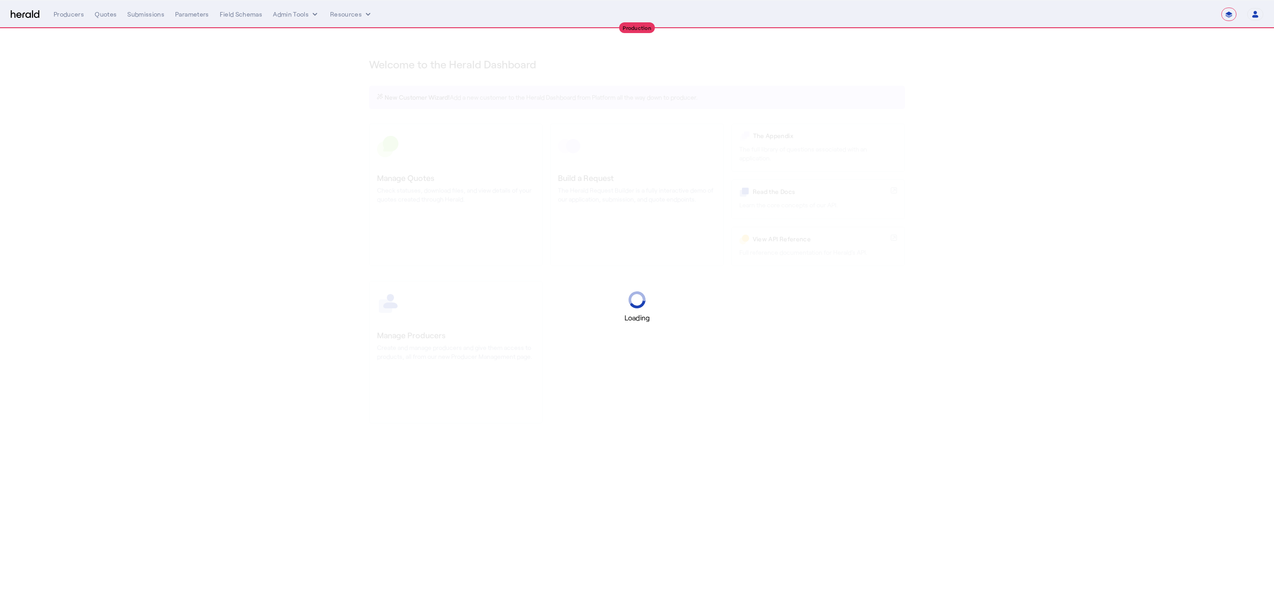 This screenshot has height=614, width=1274. Describe the element at coordinates (192, 14) in the screenshot. I see `div: Parameters` at that location.